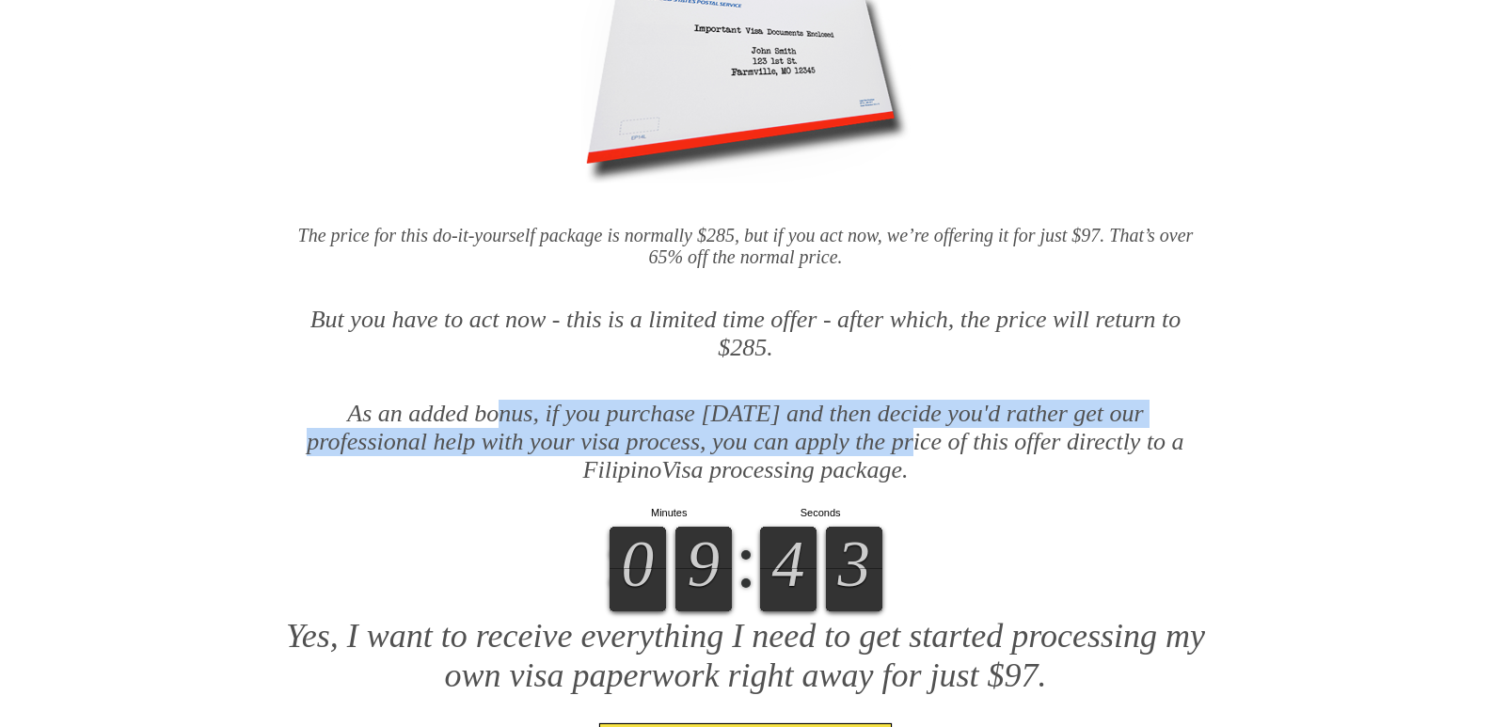 The image size is (1491, 727). Describe the element at coordinates (669, 513) in the screenshot. I see `span: Minutes` at that location.